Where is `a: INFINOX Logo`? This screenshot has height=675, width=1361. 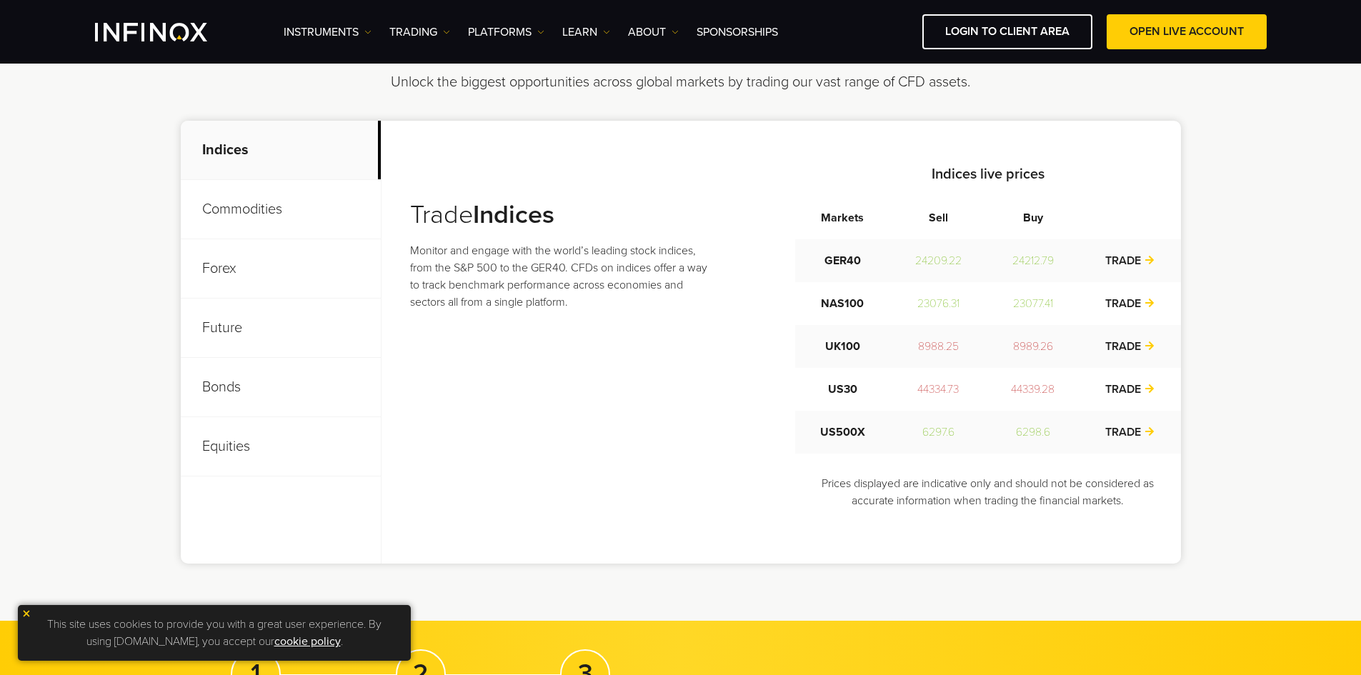 a: INFINOX Logo is located at coordinates (168, 32).